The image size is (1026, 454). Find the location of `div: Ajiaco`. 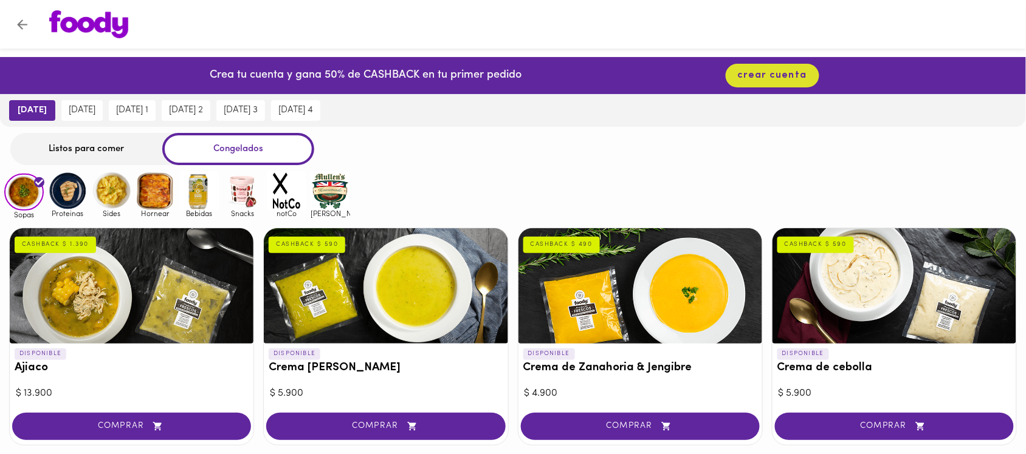

div: Ajiaco is located at coordinates (131, 286).